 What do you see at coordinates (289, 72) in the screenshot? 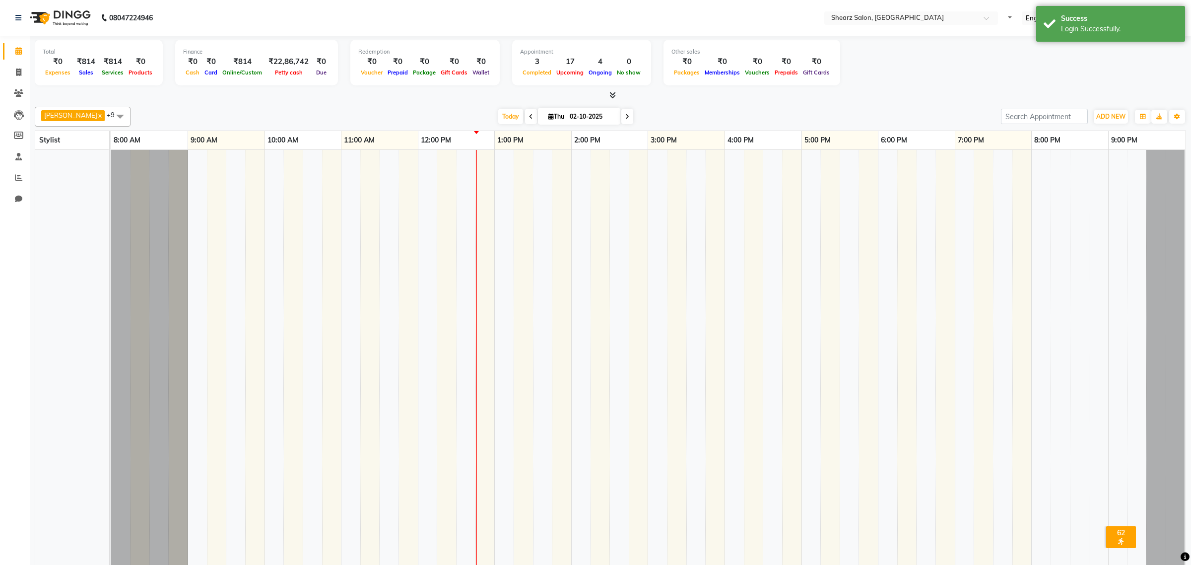
I see `span: Petty cash` at bounding box center [289, 72].